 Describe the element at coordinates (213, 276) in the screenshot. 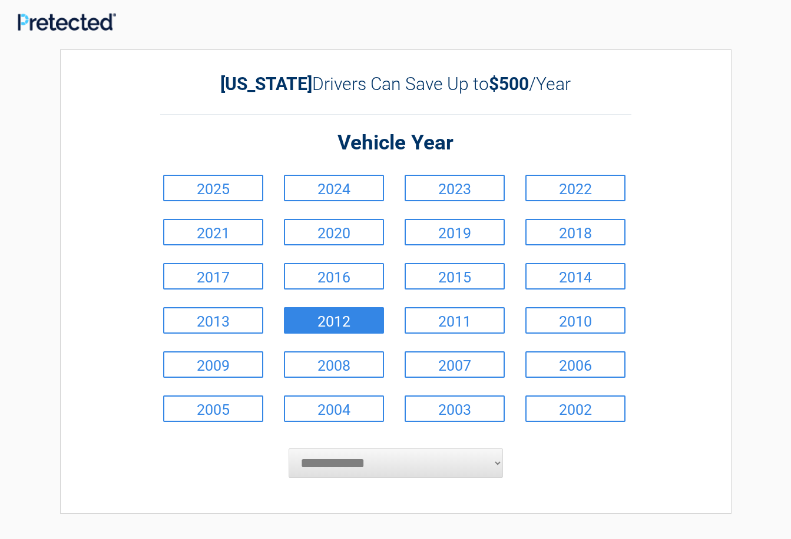

I see `a: 2017` at that location.